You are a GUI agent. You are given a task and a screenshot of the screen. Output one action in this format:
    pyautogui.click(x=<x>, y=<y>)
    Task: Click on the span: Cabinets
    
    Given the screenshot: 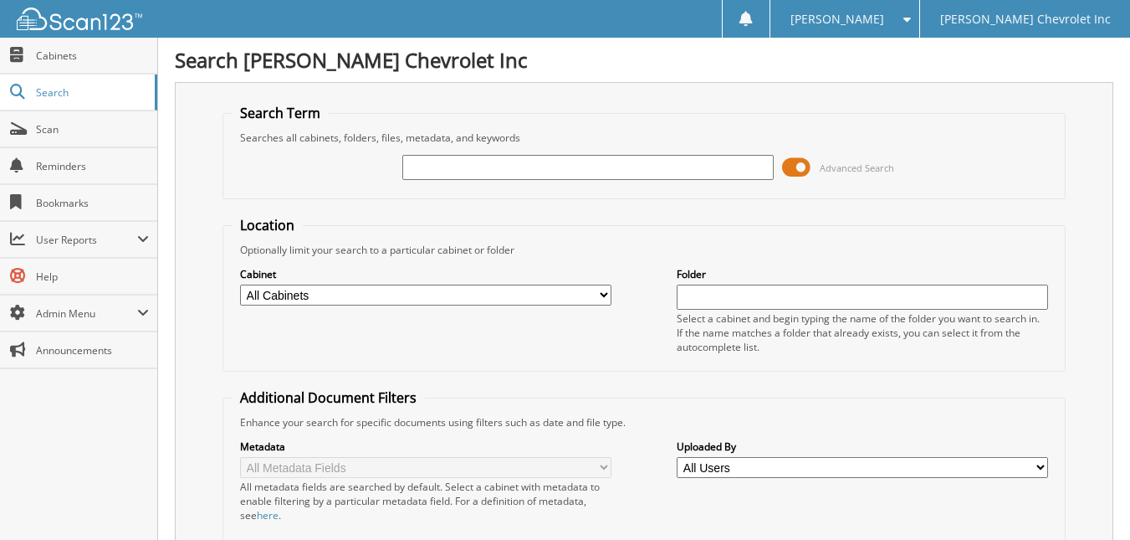 What is the action you would take?
    pyautogui.click(x=92, y=55)
    